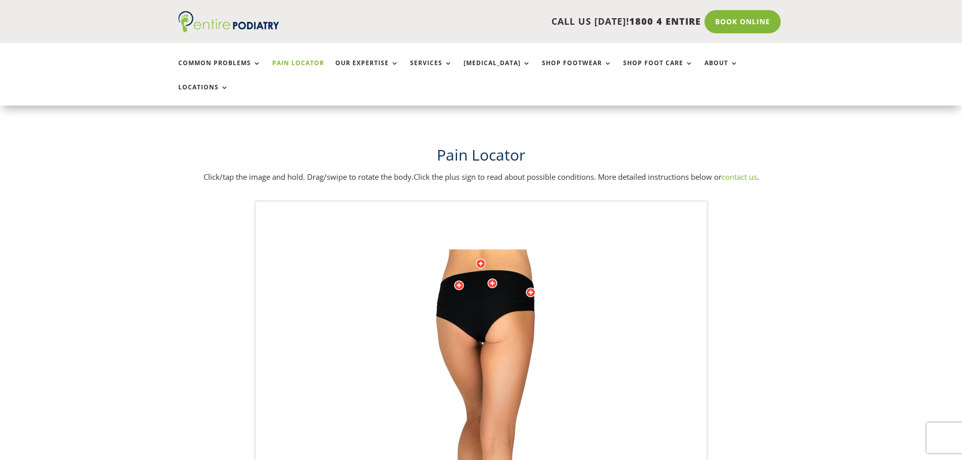 The width and height of the screenshot is (962, 460). What do you see at coordinates (367, 70) in the screenshot?
I see `a: Our Expertise` at bounding box center [367, 70].